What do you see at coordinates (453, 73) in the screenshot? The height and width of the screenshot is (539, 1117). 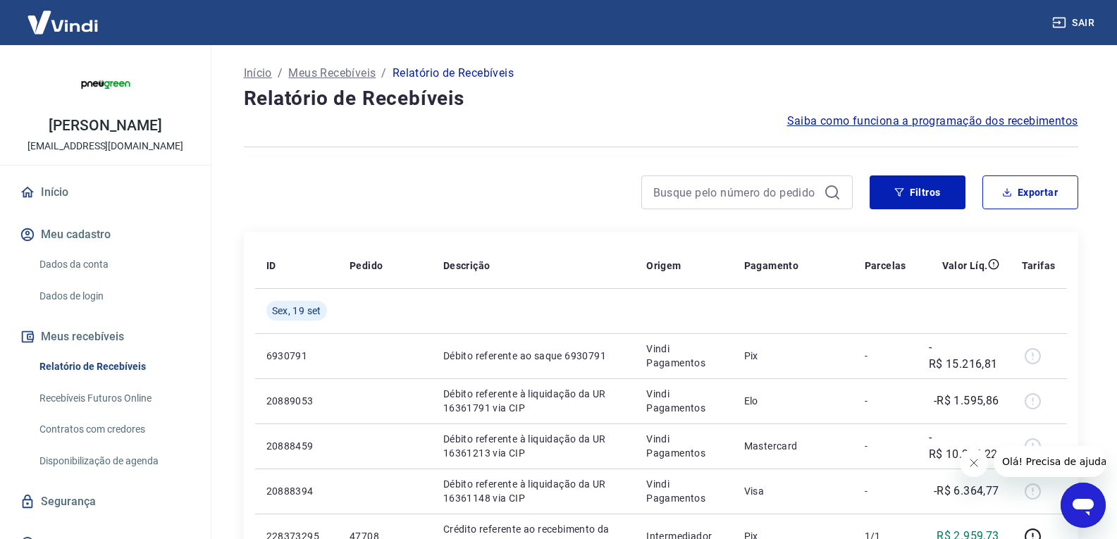 I see `p: Relatório de Recebíveis` at bounding box center [453, 73].